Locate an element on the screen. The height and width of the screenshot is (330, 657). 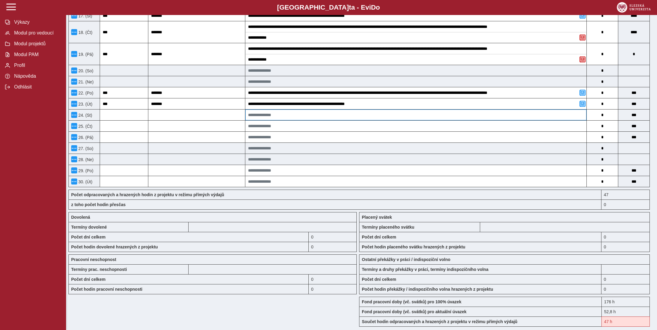
span: Profil is located at coordinates (37, 65).